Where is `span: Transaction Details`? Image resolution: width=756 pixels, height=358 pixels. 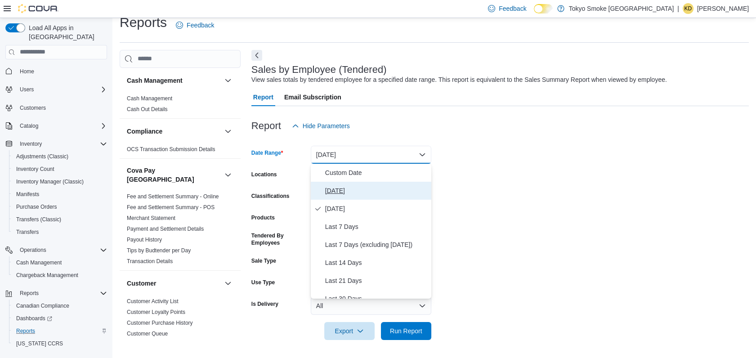
span: Transaction Details is located at coordinates (150, 261).